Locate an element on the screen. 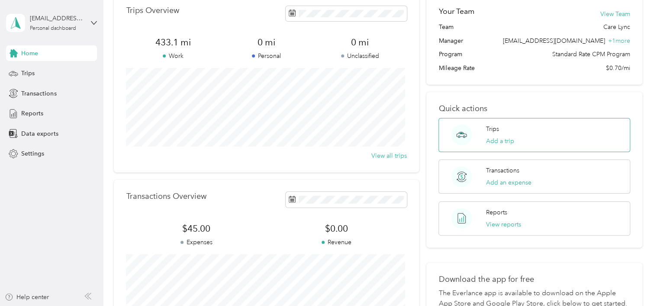  span: Program is located at coordinates (450, 54).